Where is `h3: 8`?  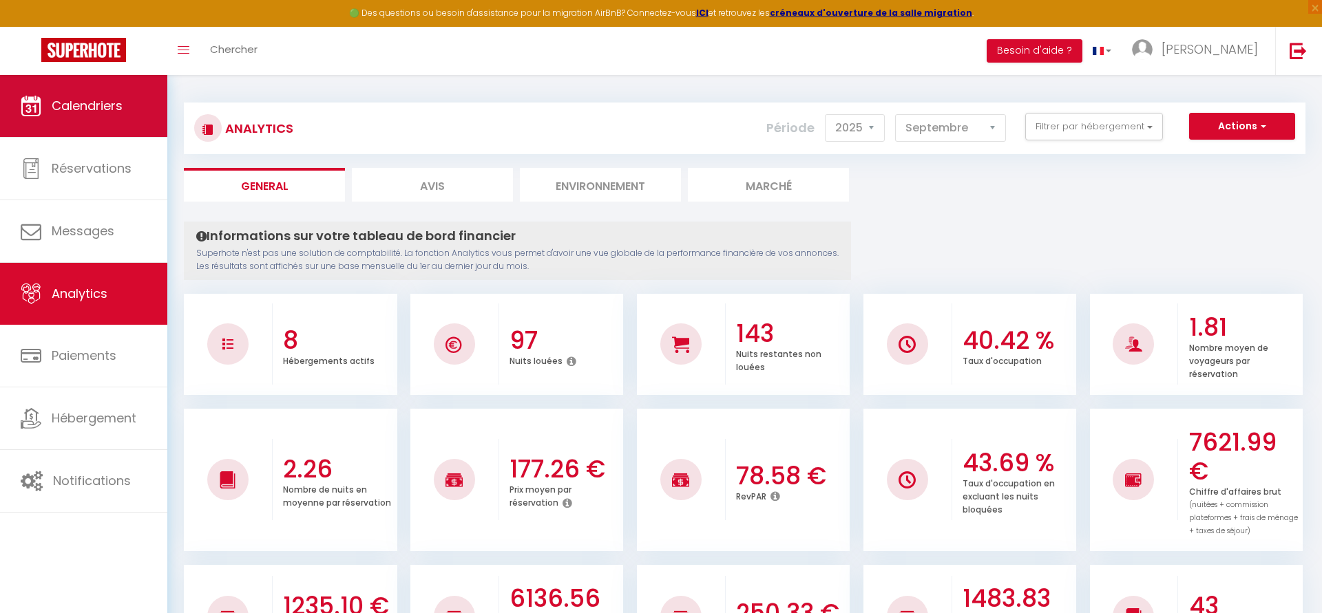 h3: 8 is located at coordinates (338, 341).